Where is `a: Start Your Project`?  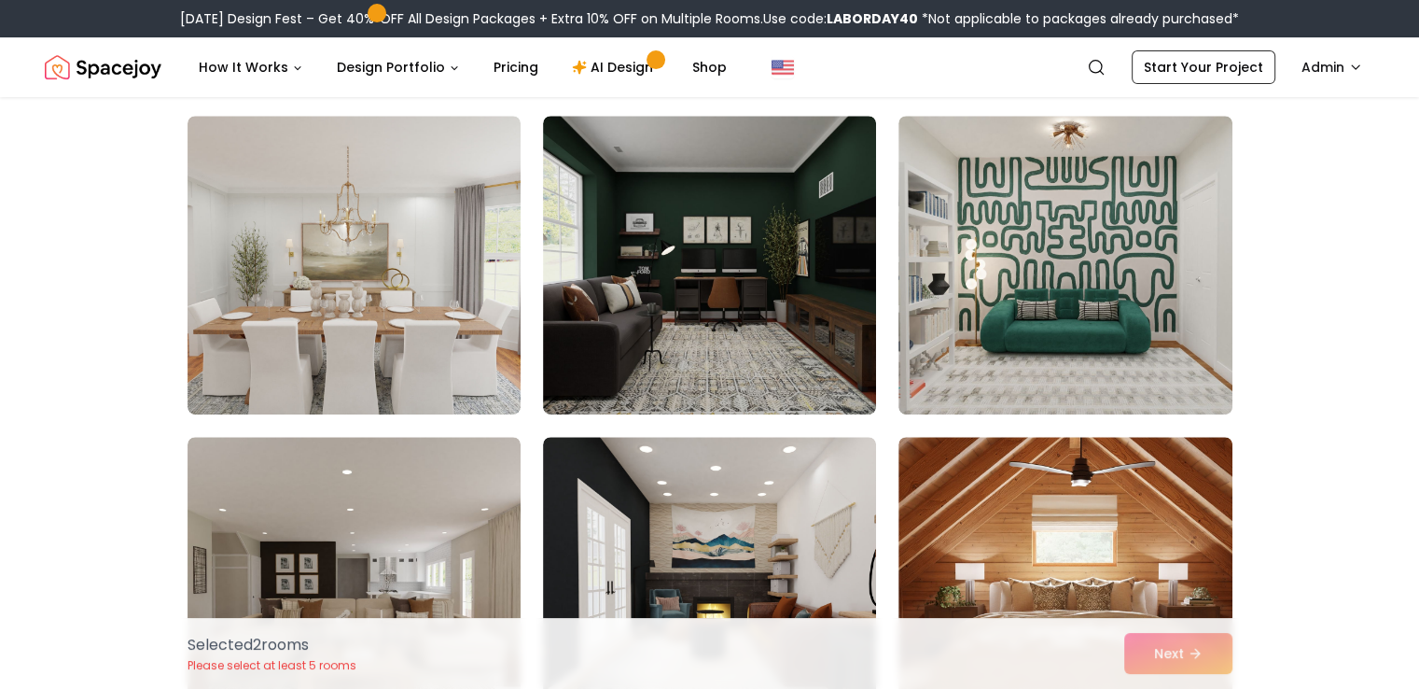 a: Start Your Project is located at coordinates (1204, 67).